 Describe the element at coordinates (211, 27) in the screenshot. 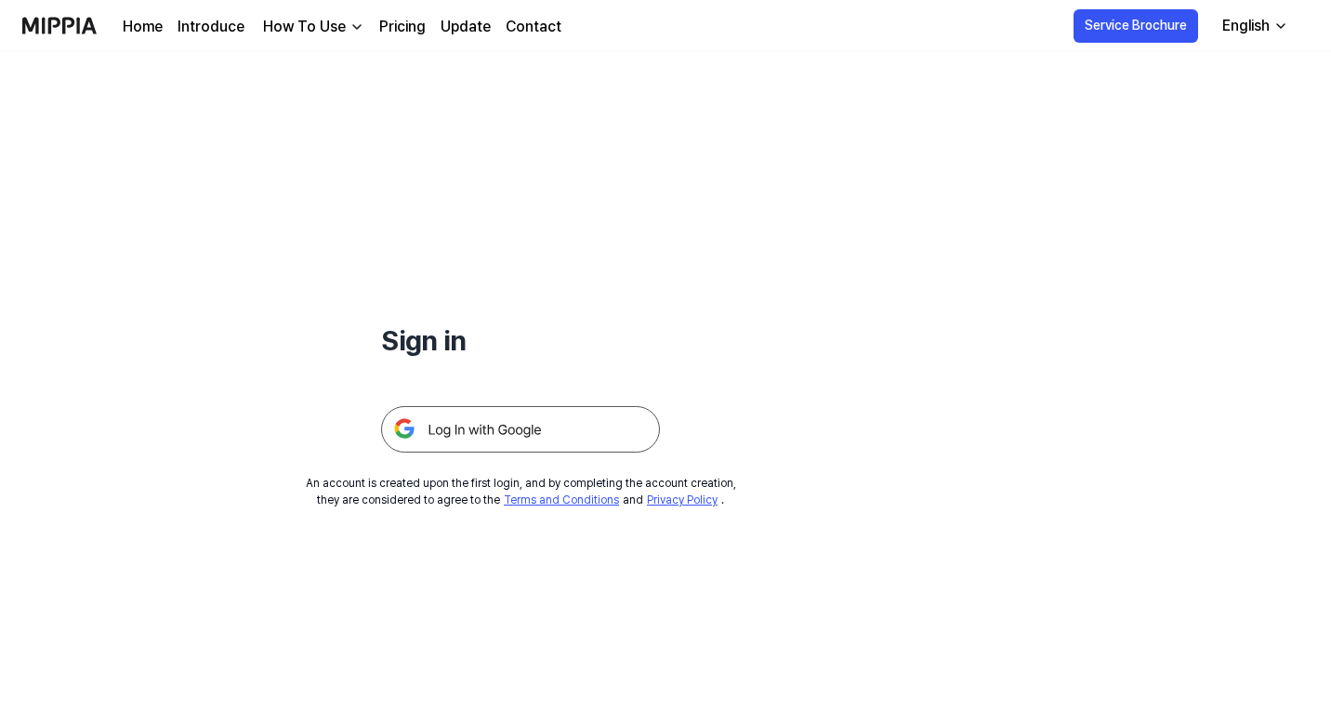

I see `a: Introduce` at that location.